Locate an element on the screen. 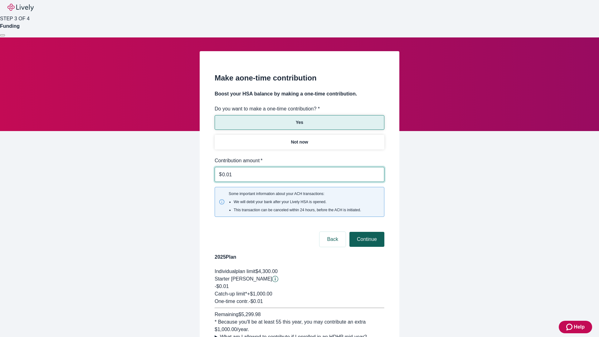 The image size is (599, 337). span: $5,299.98 is located at coordinates (249, 314).